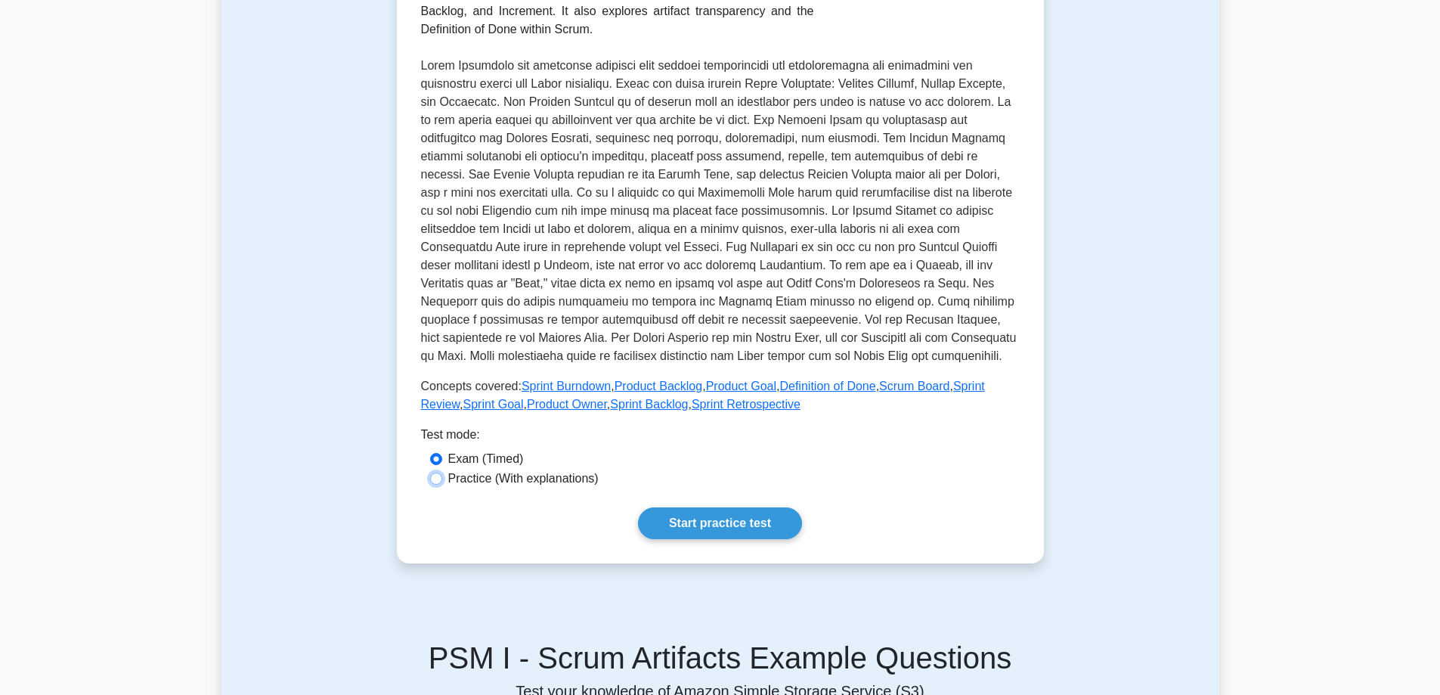 Image resolution: width=1440 pixels, height=695 pixels. What do you see at coordinates (720, 395) in the screenshot?
I see `p: Concepts covered: , , , , , , , , ,` at bounding box center [720, 395].